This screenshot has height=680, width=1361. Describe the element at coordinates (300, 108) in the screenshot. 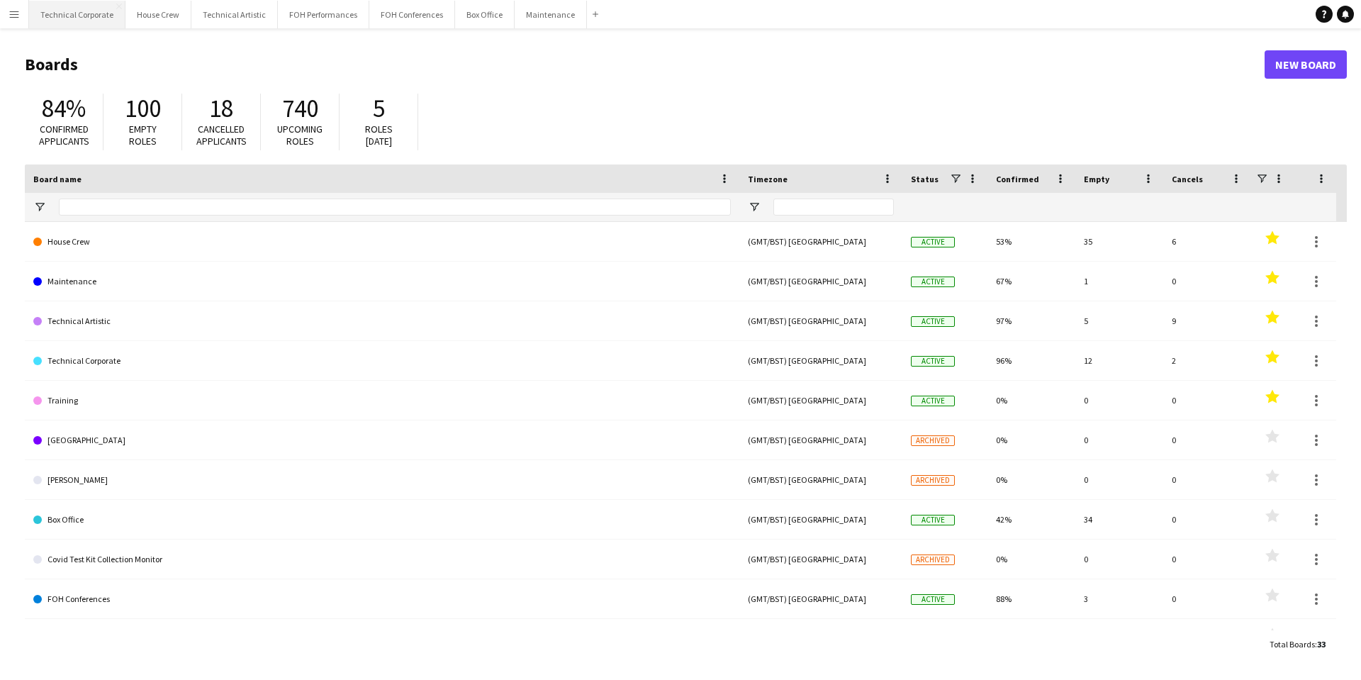

I see `span: 740` at that location.